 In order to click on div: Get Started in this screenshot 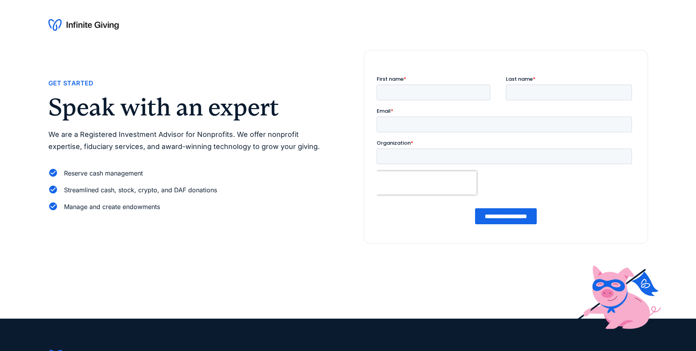, I will do `click(71, 83)`.